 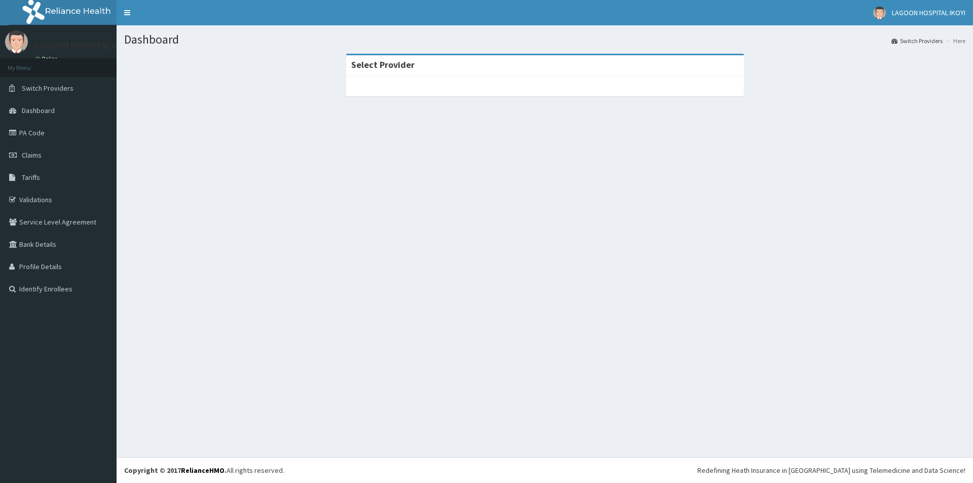 What do you see at coordinates (917, 41) in the screenshot?
I see `a: Switch Providers` at bounding box center [917, 41].